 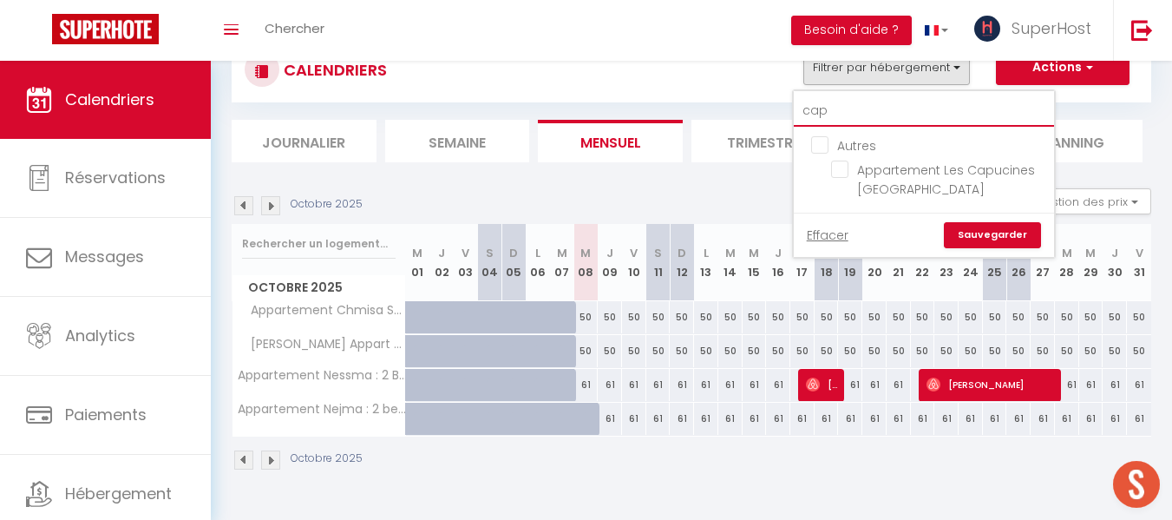 I want to click on span: Appartement Nessma : 2 Bedrooms, so click(x=322, y=375).